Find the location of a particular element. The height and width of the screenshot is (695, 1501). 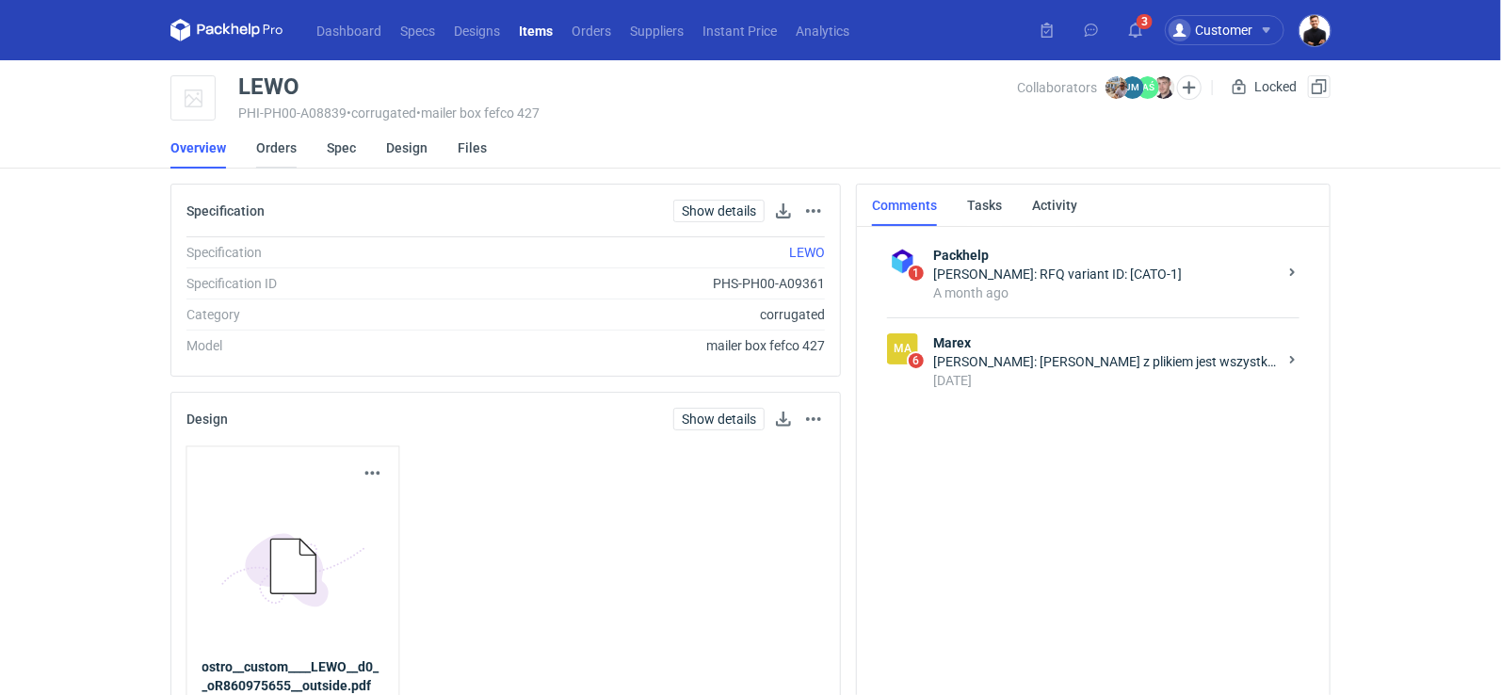

div: corrugated is located at coordinates (633, 314).